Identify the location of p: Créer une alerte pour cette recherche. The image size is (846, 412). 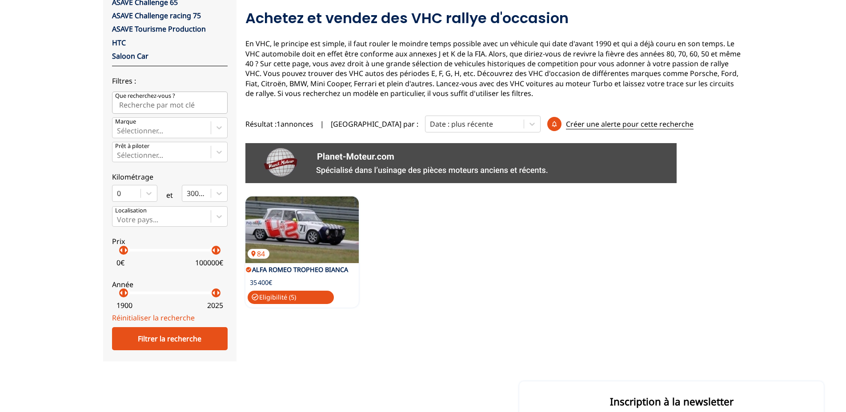
(629, 124).